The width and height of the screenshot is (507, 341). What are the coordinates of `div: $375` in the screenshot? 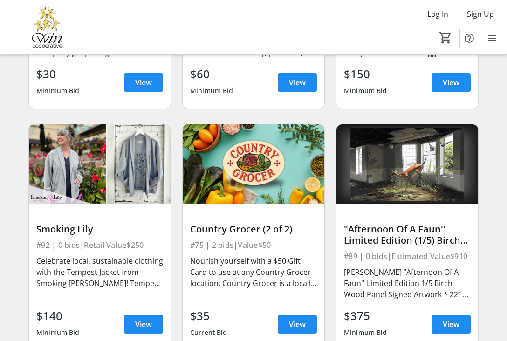 It's located at (366, 316).